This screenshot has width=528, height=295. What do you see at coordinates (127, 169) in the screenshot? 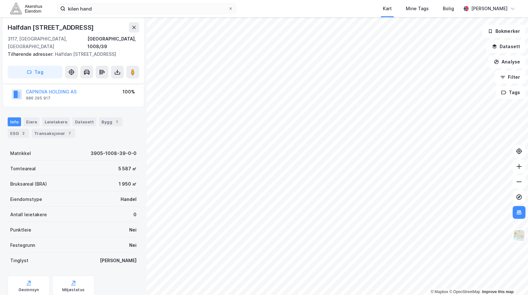
I see `div: 5 587 ㎡` at bounding box center [127, 169].